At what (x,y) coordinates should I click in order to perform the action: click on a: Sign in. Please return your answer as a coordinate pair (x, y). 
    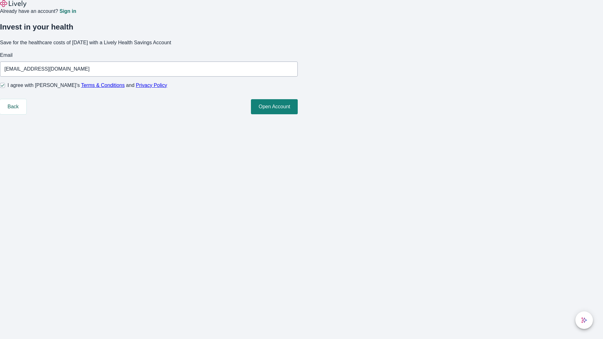
    Looking at the image, I should click on (68, 11).